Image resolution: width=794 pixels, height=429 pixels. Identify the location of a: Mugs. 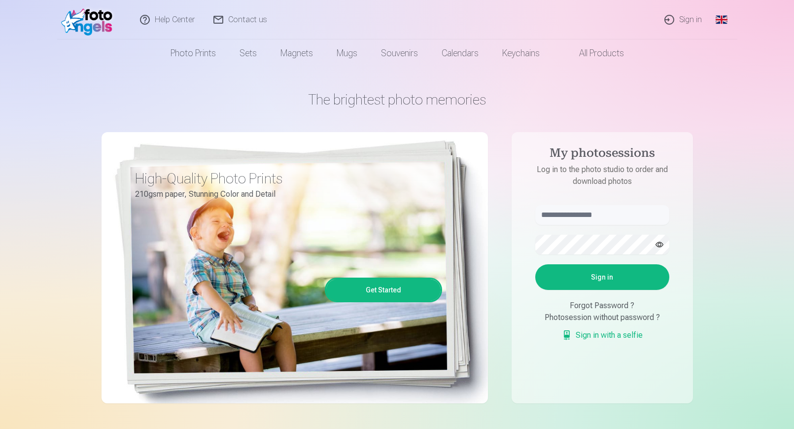
(347, 53).